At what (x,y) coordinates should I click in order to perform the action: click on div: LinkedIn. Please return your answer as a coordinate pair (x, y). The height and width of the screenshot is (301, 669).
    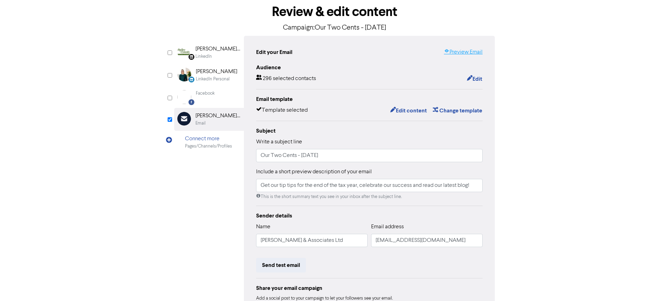
    Looking at the image, I should click on (204, 56).